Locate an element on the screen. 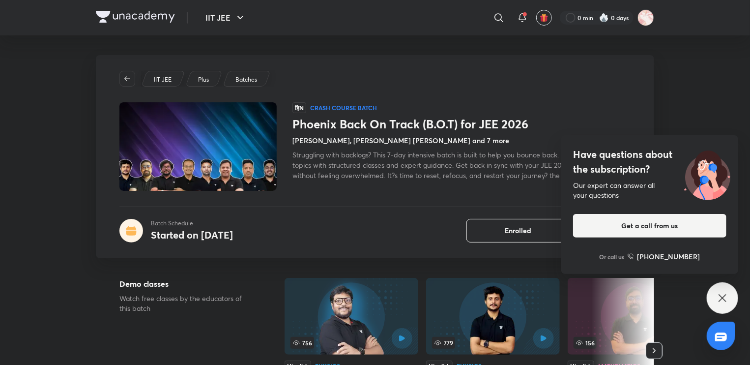 The height and width of the screenshot is (365, 750). button: Enrolled is located at coordinates (518, 230).